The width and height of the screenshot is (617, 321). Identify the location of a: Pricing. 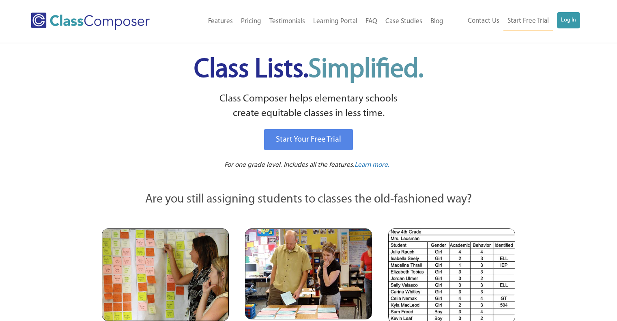
(251, 21).